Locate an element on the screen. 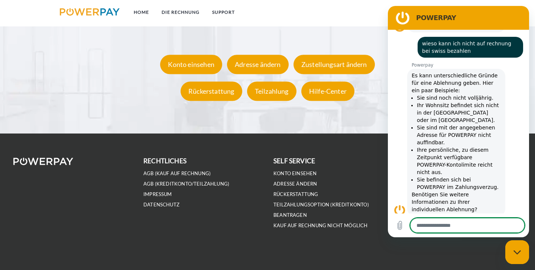  img: logo-powerpay.svg is located at coordinates (89, 12).